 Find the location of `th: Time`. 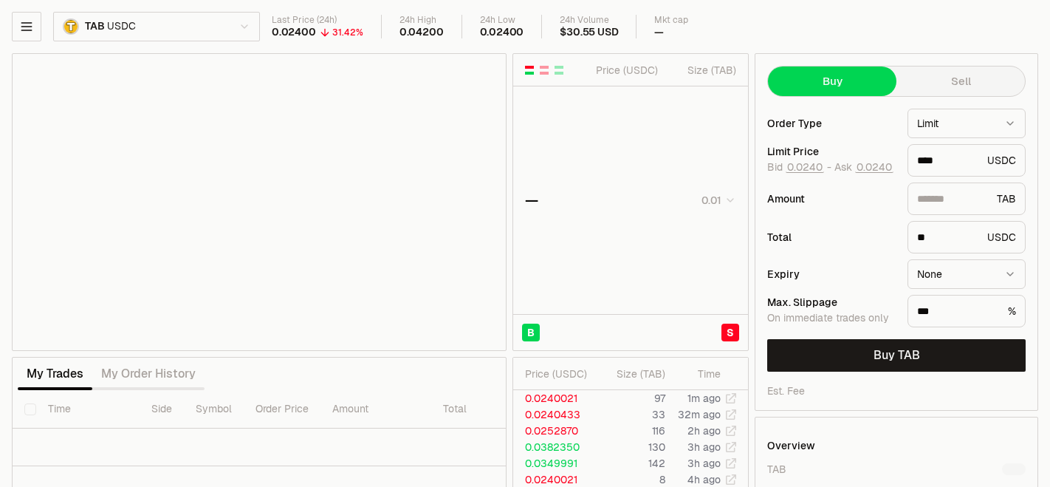

th: Time is located at coordinates (88, 409).